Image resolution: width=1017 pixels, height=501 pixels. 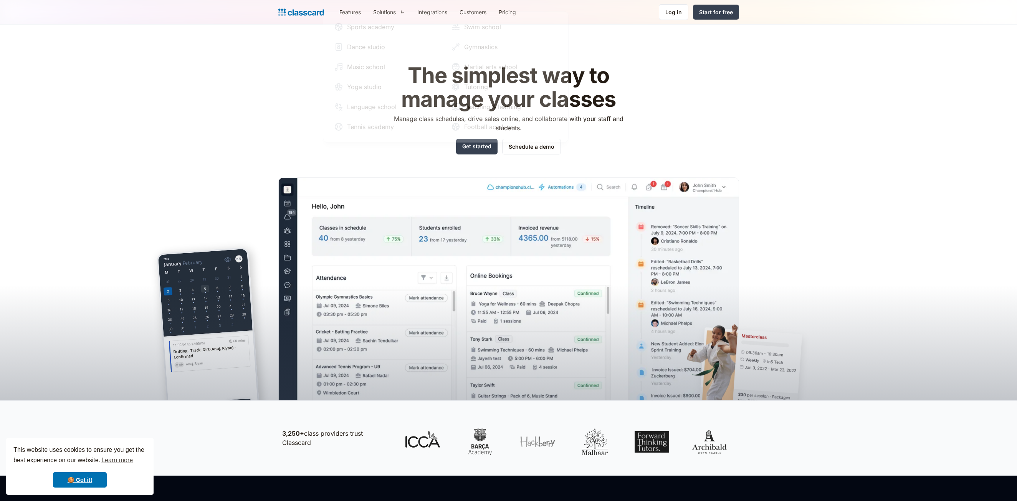 I want to click on div: cookieconsent, so click(x=80, y=466).